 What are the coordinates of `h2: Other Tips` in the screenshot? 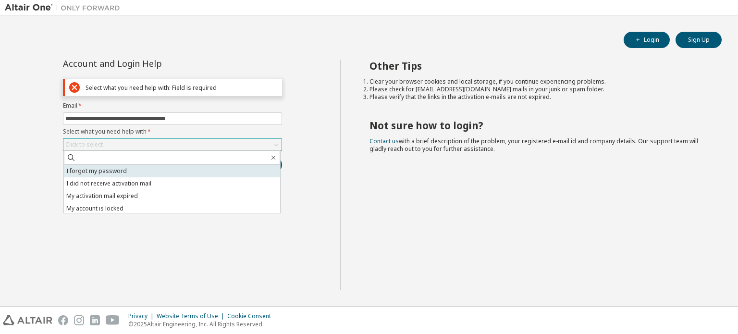 It's located at (537, 66).